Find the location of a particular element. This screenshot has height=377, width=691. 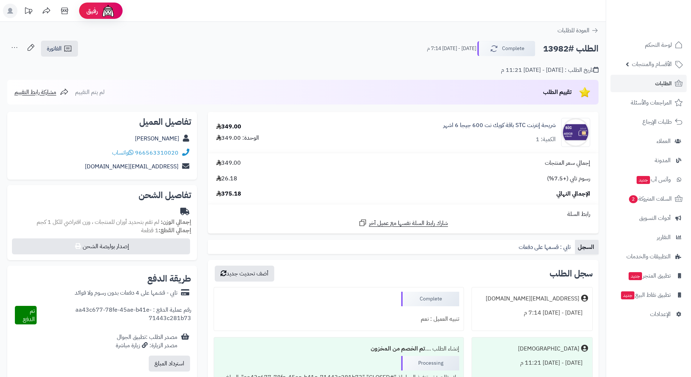

span: إجمالي سعر المنتجات is located at coordinates (567, 163).